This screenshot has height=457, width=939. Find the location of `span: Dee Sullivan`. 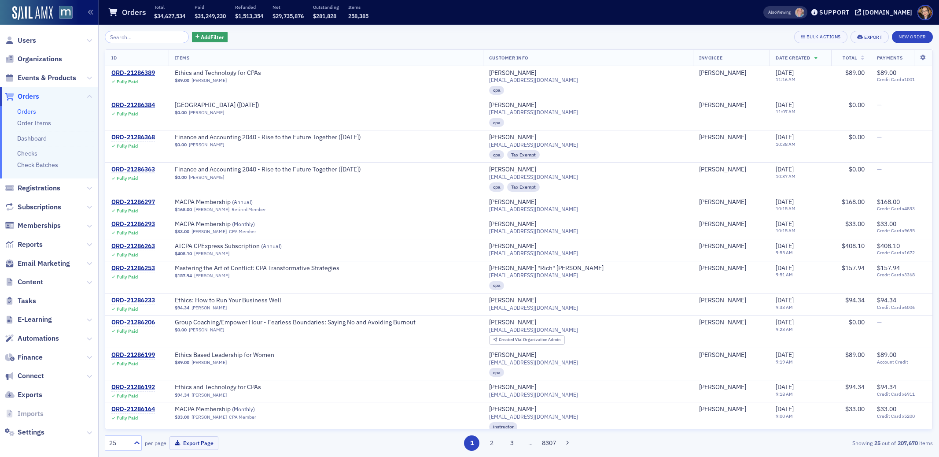

span: Dee Sullivan is located at coordinates (800, 12).